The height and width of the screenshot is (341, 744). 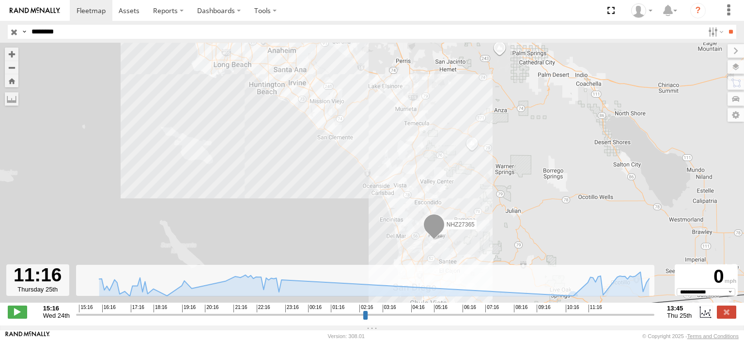 I want to click on span: Wed 24th Sep 2025, so click(x=56, y=315).